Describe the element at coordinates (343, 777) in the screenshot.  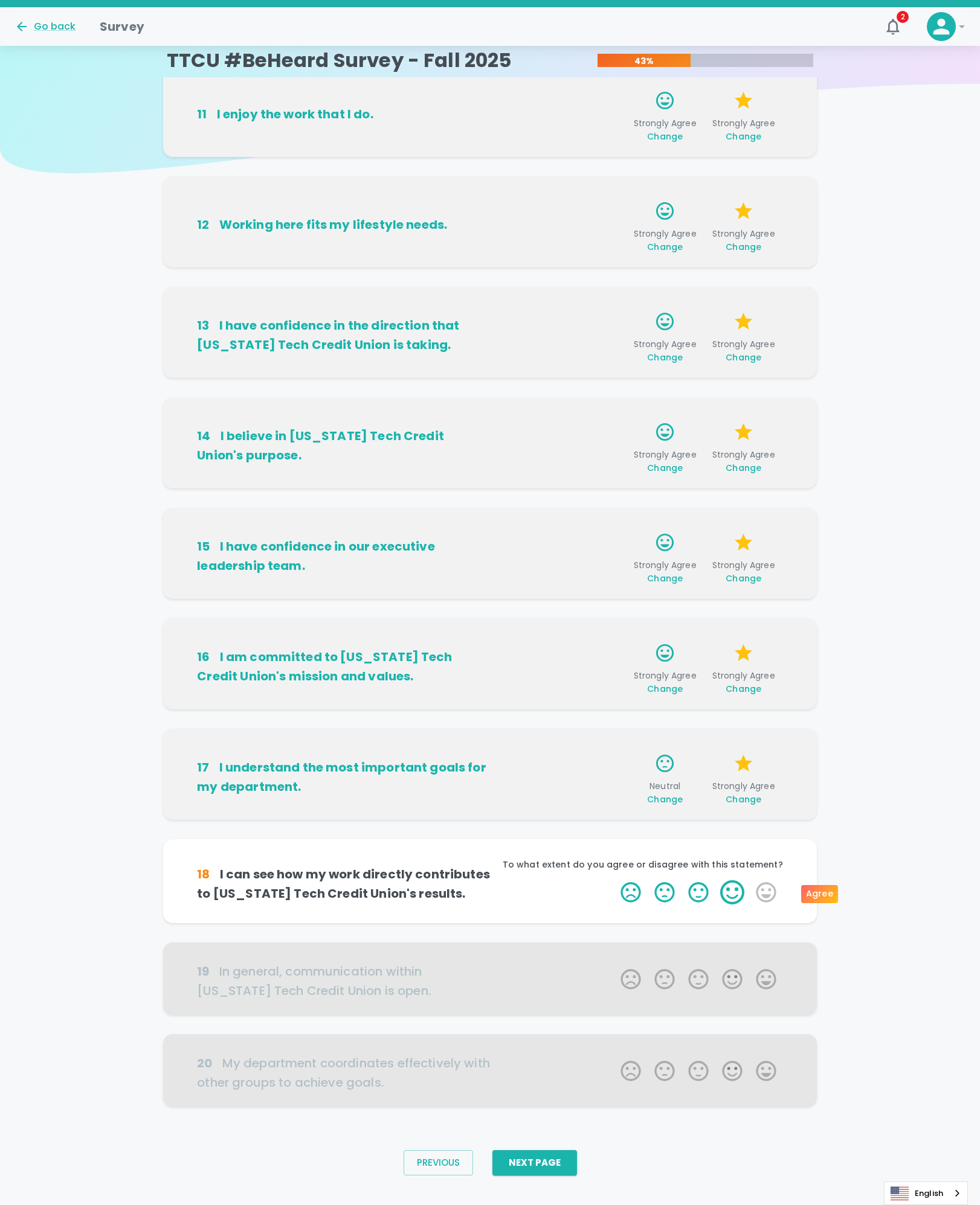
I see `h6: I understand the most important goals for my department.` at that location.